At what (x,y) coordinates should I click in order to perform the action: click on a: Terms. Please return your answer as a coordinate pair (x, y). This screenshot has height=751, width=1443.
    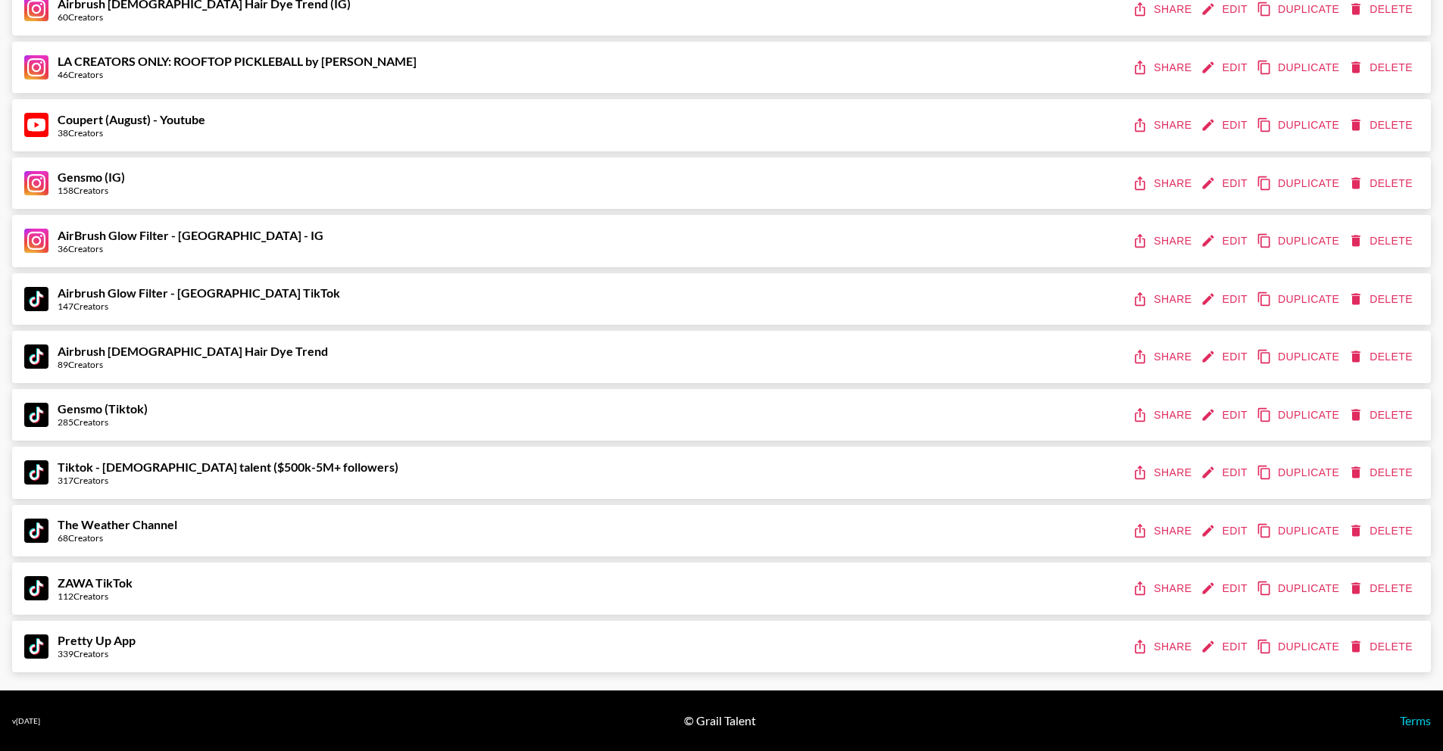
    Looking at the image, I should click on (1415, 720).